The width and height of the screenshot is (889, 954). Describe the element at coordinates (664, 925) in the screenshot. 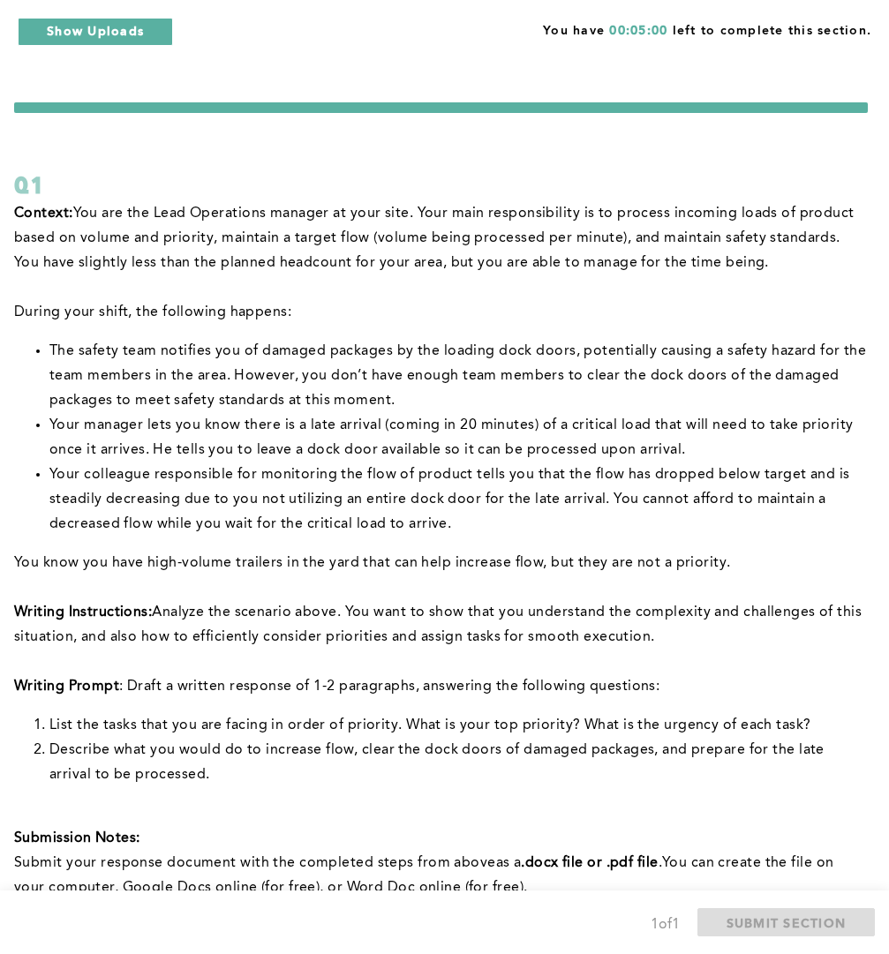

I see `div: 1 of 1` at that location.